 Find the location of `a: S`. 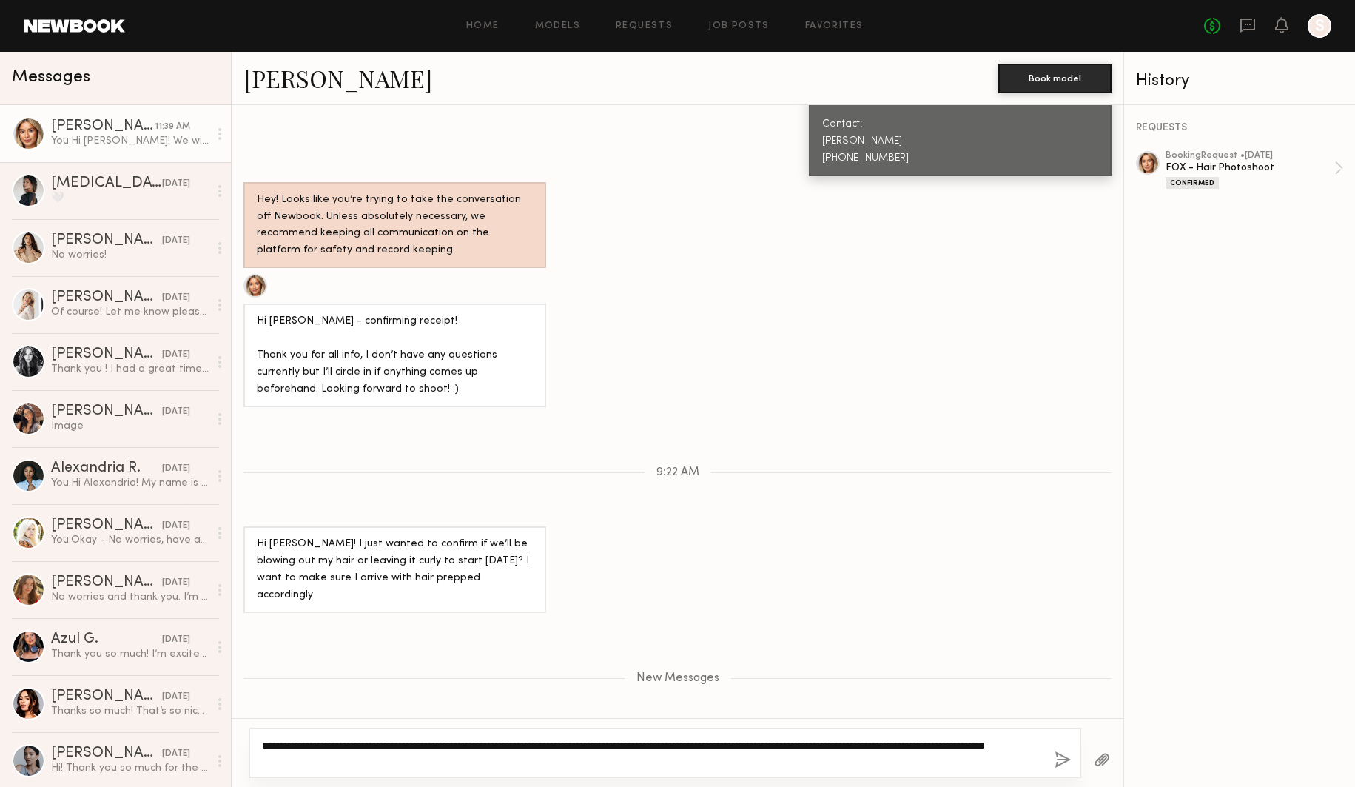

a: S is located at coordinates (1320, 26).